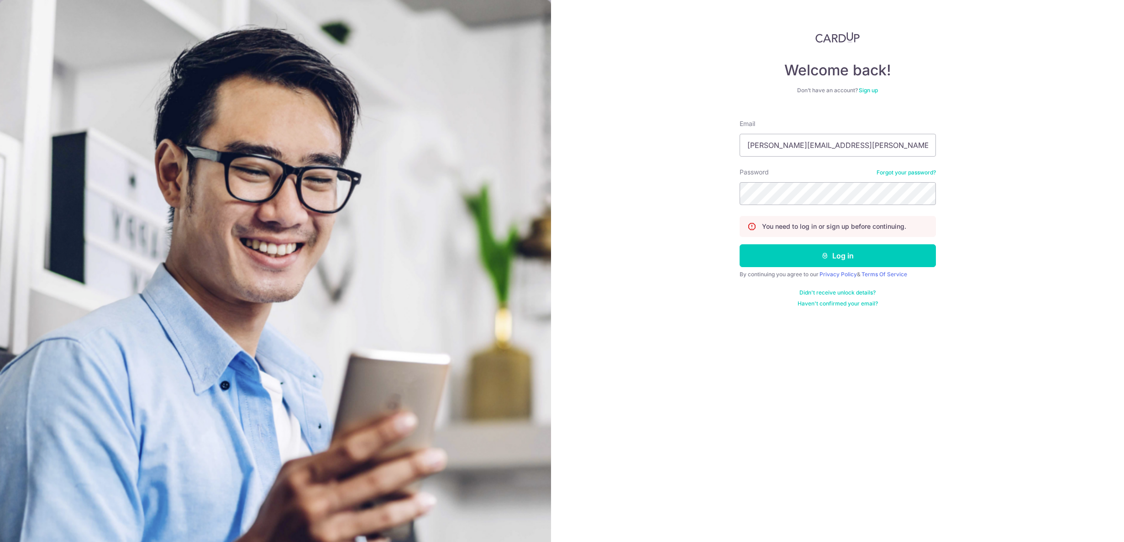 This screenshot has width=1124, height=542. I want to click on label: Email, so click(748, 124).